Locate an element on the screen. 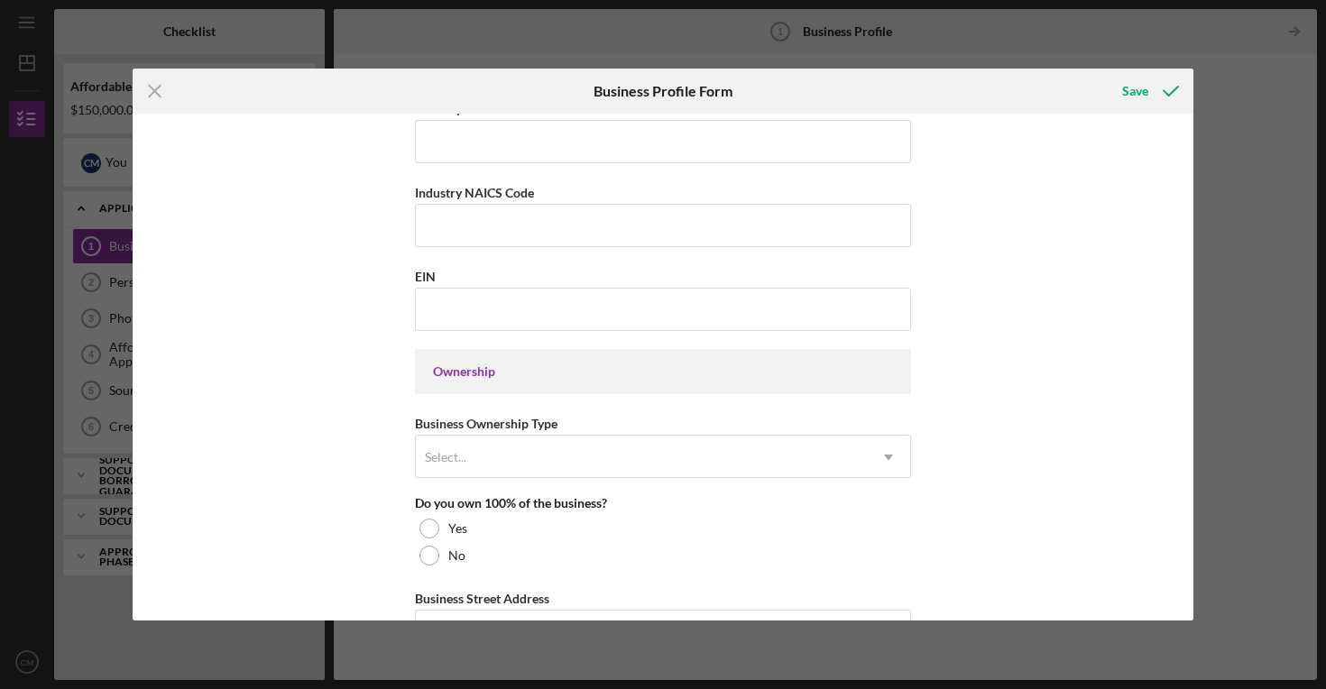 The image size is (1326, 689). label: Yes is located at coordinates (457, 528).